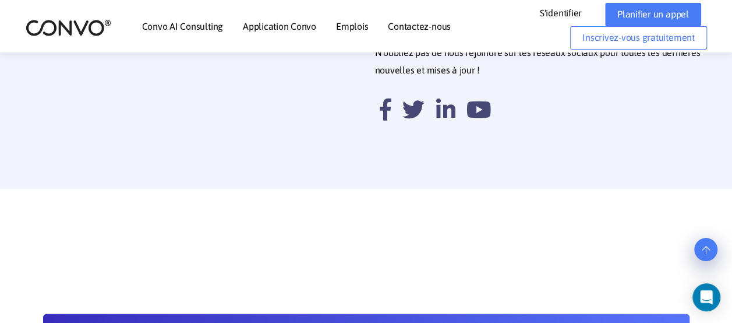  I want to click on a: Application Convo, so click(279, 26).